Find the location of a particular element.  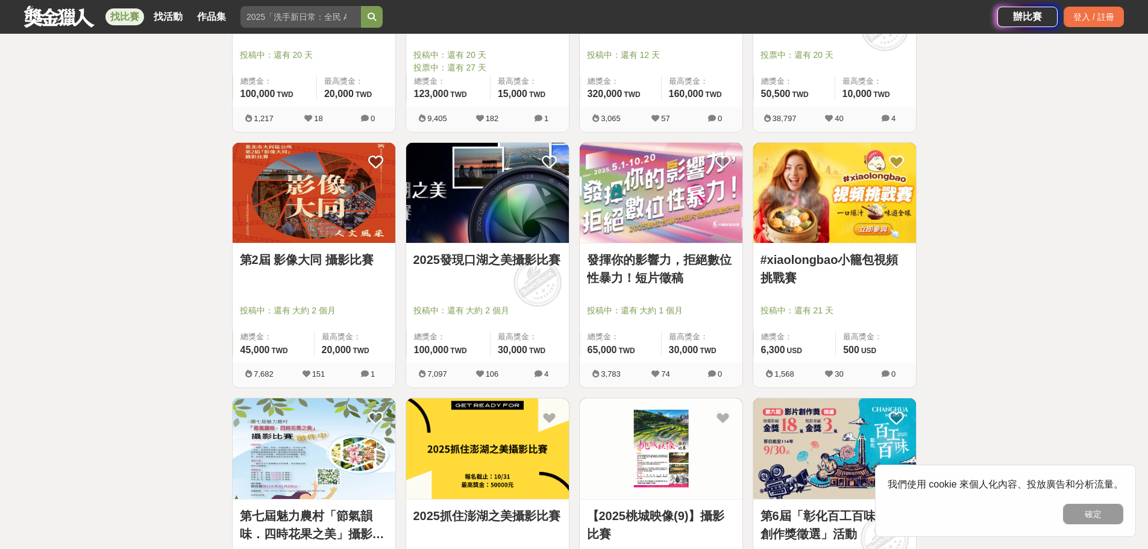

span: 1,217 is located at coordinates (263, 118).